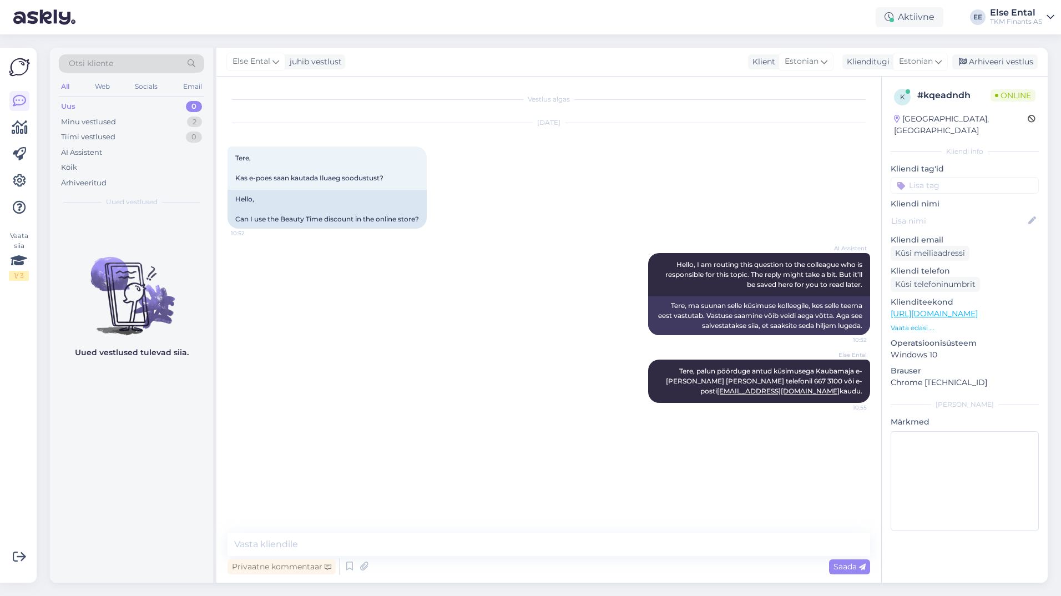 This screenshot has width=1061, height=596. What do you see at coordinates (19, 276) in the screenshot?
I see `div: 1 / 3` at bounding box center [19, 276].